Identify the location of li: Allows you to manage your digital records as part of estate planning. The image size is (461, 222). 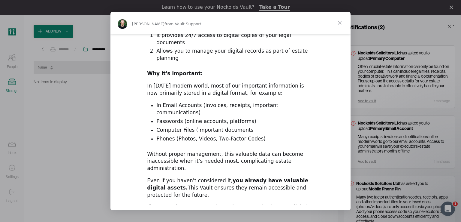
(235, 55).